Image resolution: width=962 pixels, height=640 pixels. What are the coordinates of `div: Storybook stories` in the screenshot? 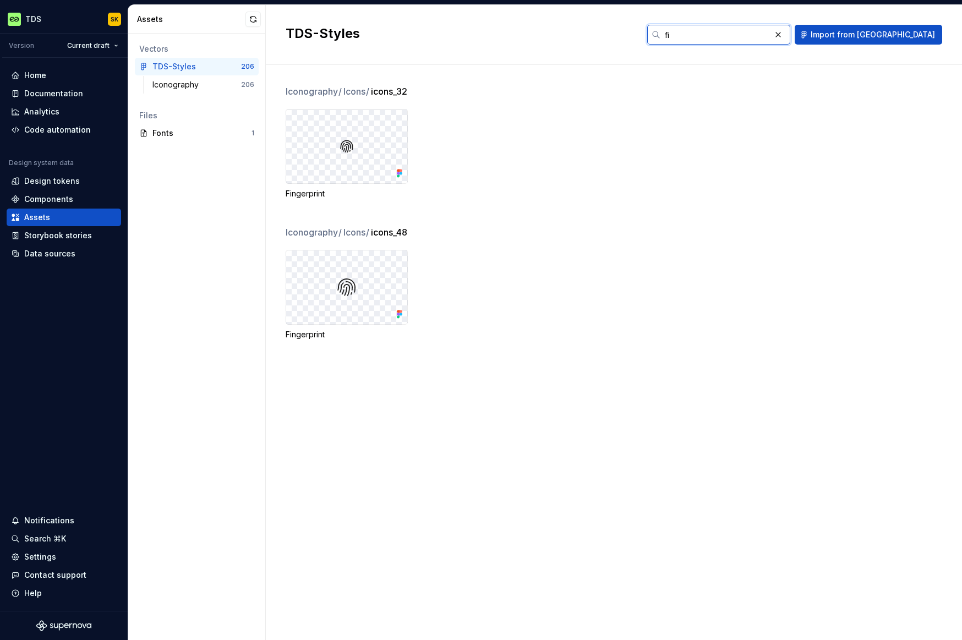 It's located at (58, 236).